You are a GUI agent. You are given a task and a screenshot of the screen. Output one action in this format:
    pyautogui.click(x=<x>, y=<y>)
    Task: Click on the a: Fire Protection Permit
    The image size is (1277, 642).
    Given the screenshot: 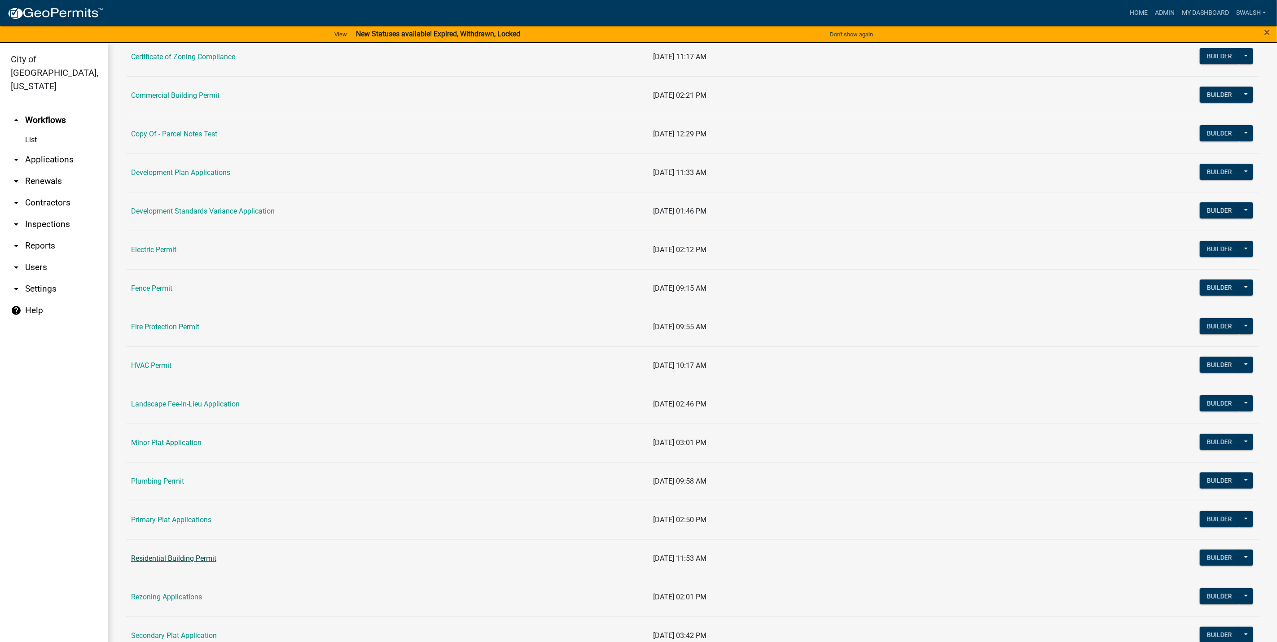 What is the action you would take?
    pyautogui.click(x=165, y=327)
    